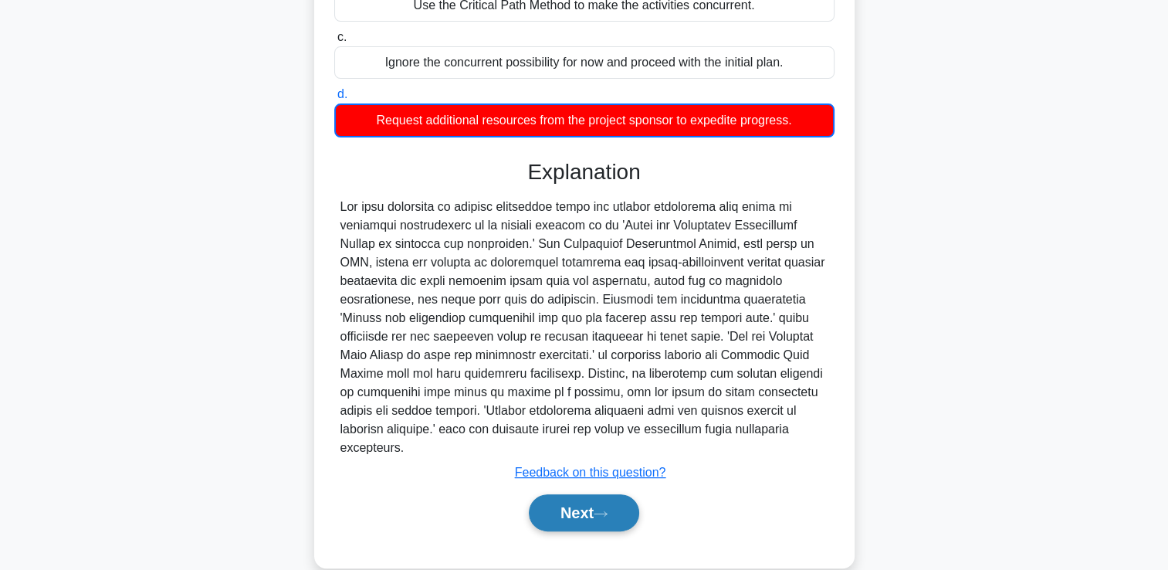  What do you see at coordinates (342, 93) in the screenshot?
I see `span: d.` at bounding box center [342, 93].